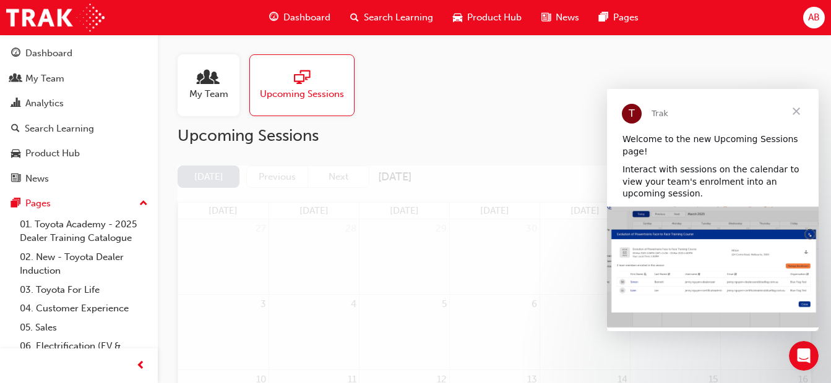 Image resolution: width=831 pixels, height=383 pixels. What do you see at coordinates (37, 179) in the screenshot?
I see `div: News` at bounding box center [37, 179].